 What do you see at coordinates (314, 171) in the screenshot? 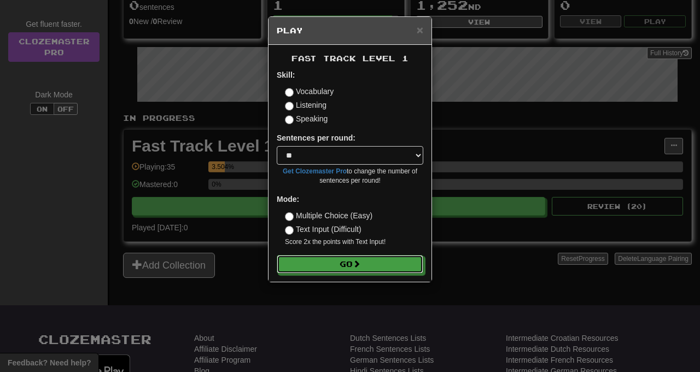
I see `a: Get Clozemaster Pro` at bounding box center [314, 171].